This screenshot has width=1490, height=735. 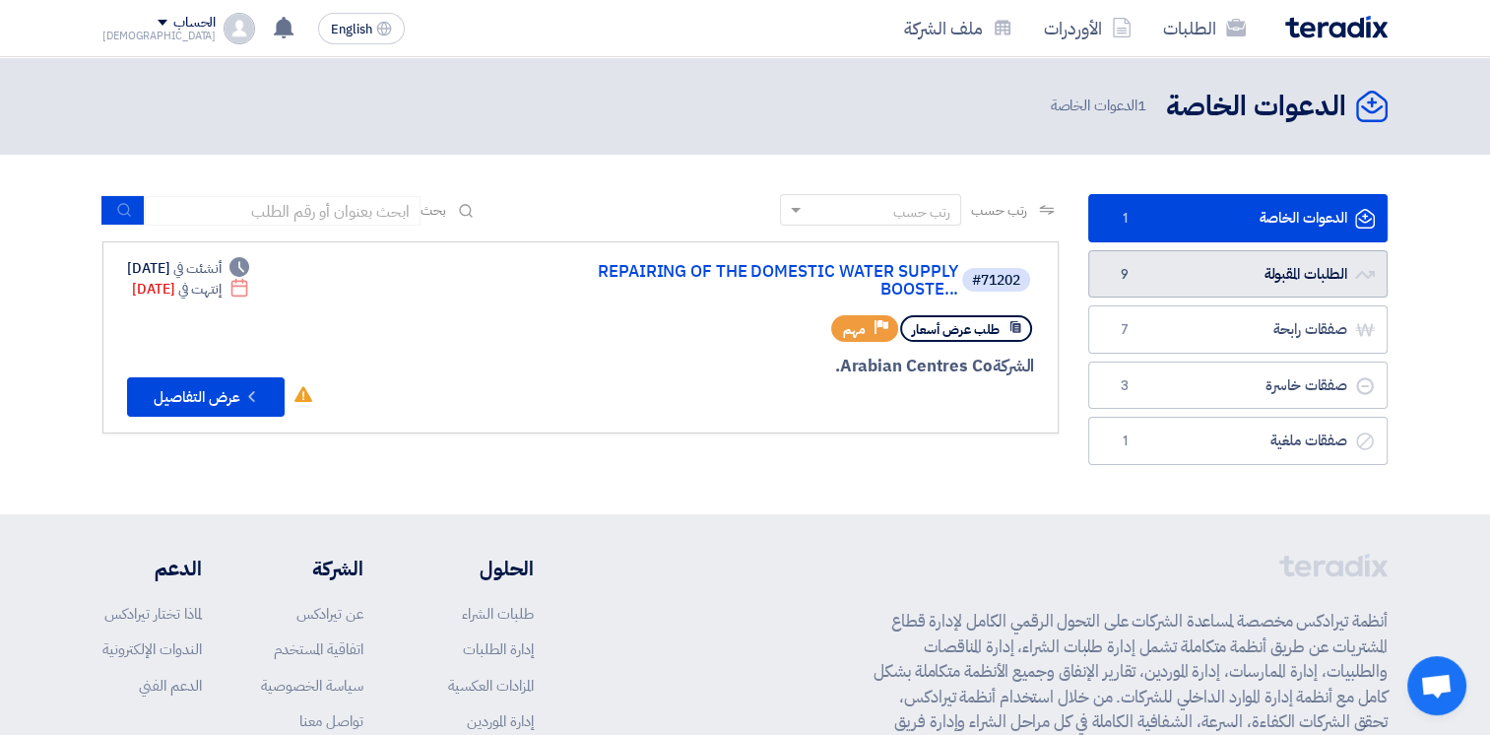 I want to click on input: ابحث بعنوان أو رقم الطلب, so click(x=283, y=211).